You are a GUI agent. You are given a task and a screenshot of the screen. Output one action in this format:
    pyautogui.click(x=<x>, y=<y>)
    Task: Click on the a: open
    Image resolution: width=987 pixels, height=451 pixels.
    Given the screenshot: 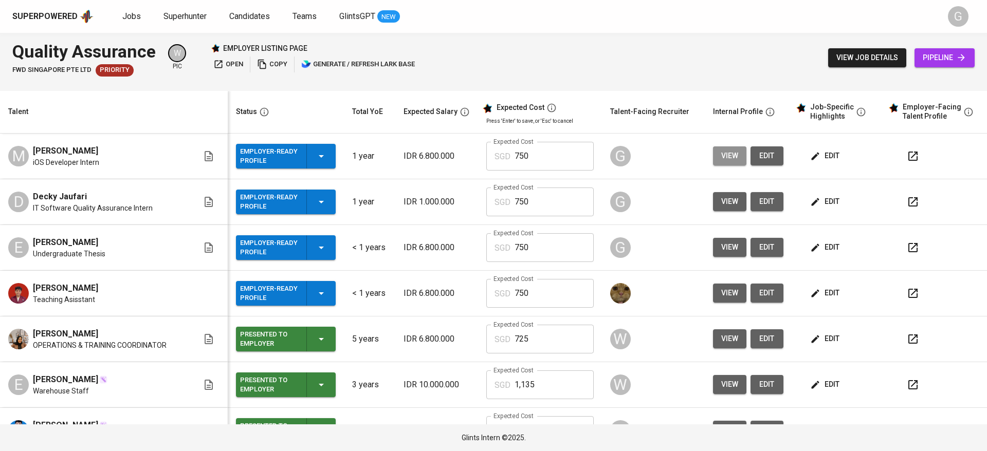 What is the action you would take?
    pyautogui.click(x=228, y=64)
    